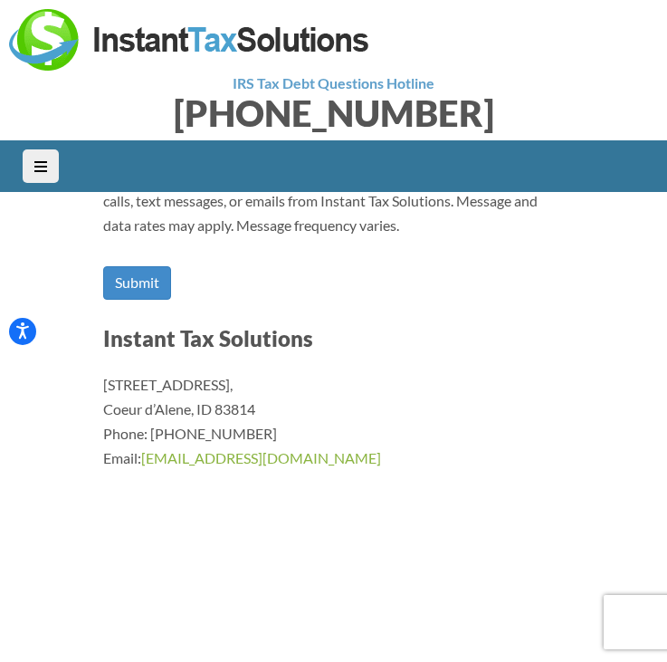 This screenshot has height=662, width=667. Describe the element at coordinates (190, 40) in the screenshot. I see `img: Instant Tax Solutions Logo` at that location.